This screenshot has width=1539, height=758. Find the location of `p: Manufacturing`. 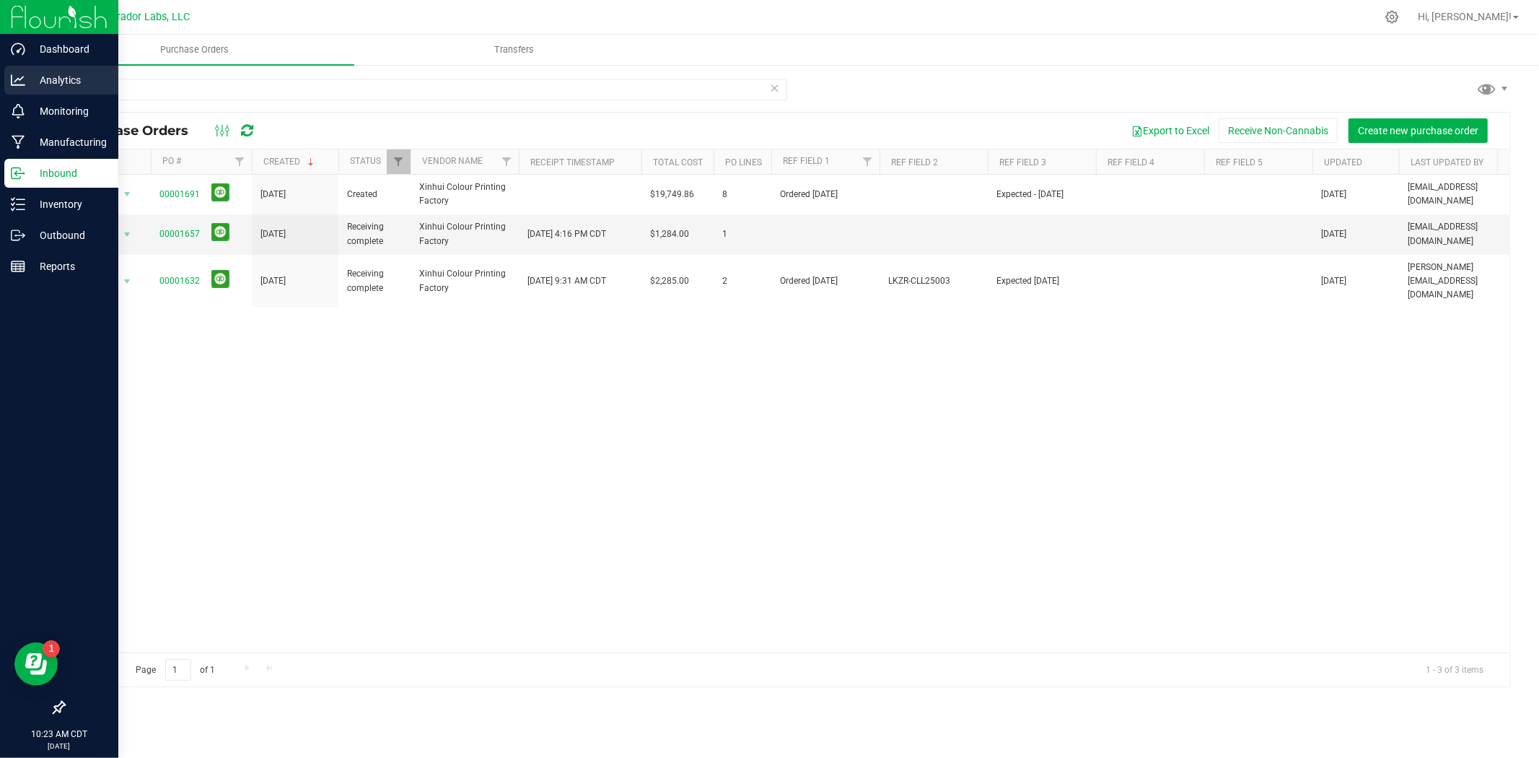

p: Manufacturing is located at coordinates (69, 142).